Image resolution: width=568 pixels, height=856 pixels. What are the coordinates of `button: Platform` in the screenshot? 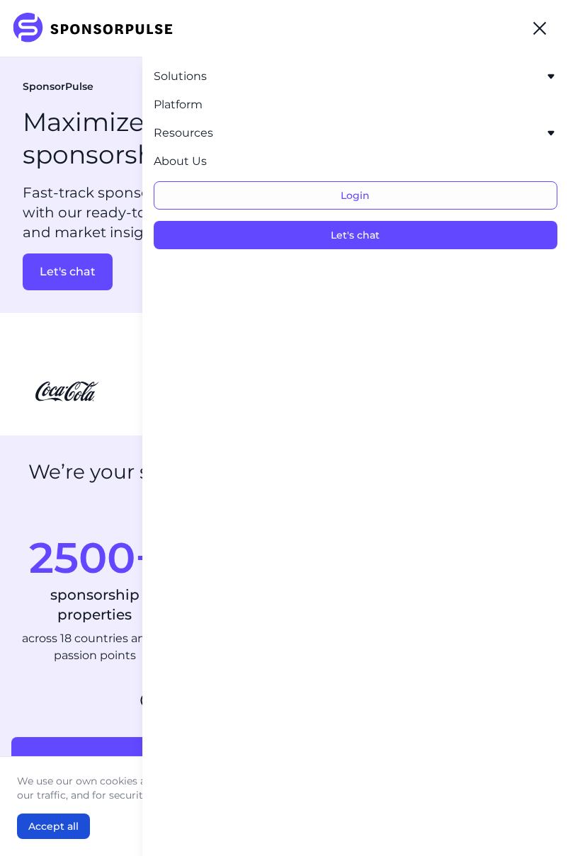 It's located at (178, 105).